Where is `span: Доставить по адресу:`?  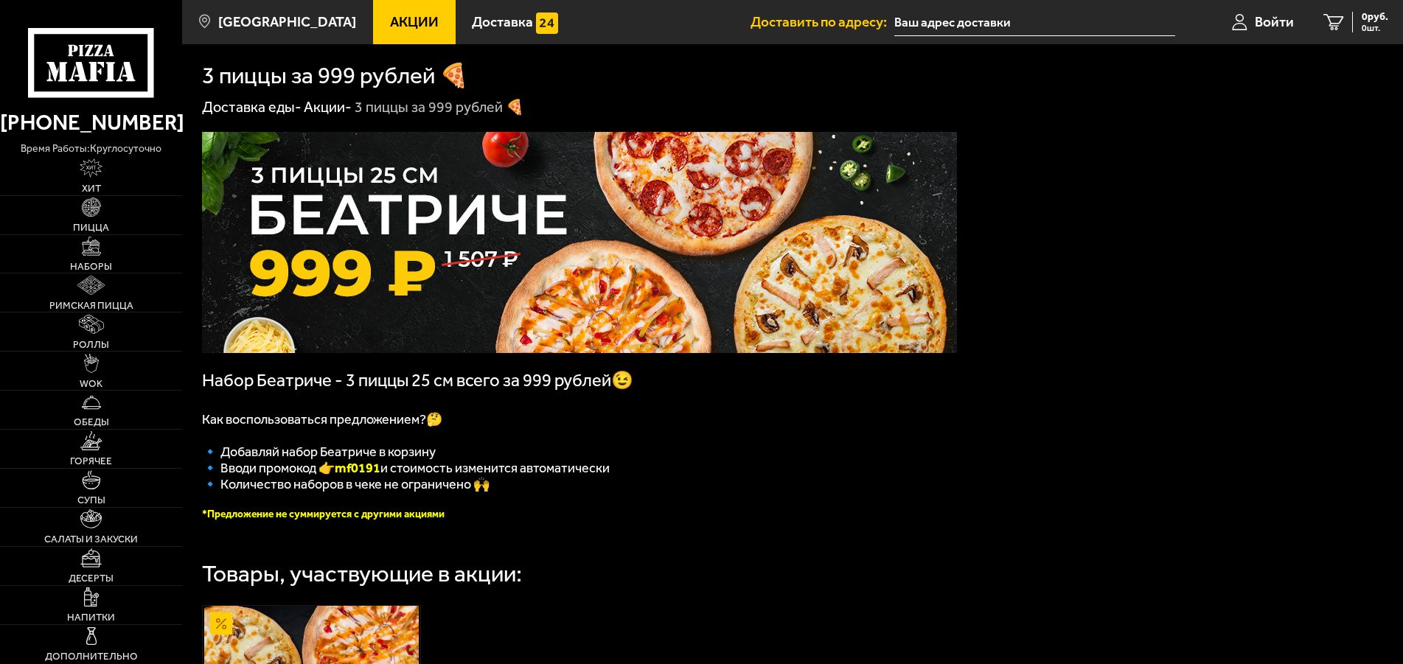
span: Доставить по адресу: is located at coordinates (822, 21).